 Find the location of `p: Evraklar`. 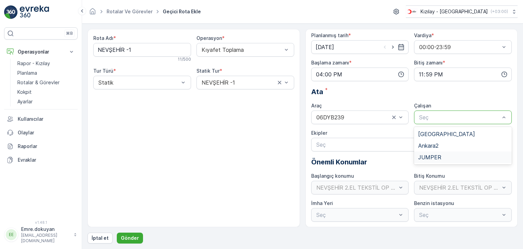

p: Evraklar is located at coordinates (46, 160).